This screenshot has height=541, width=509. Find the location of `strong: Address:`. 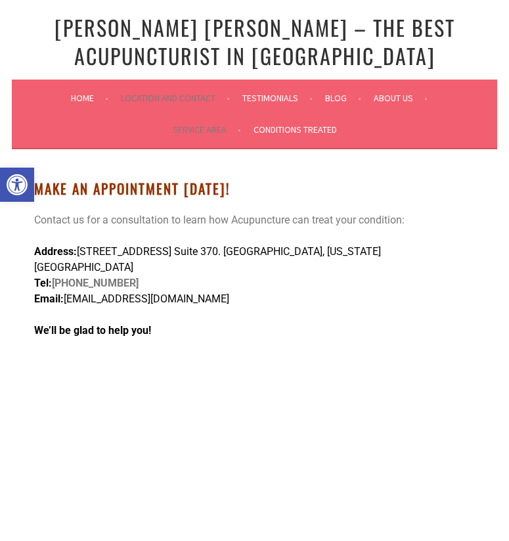

strong: Address: is located at coordinates (55, 251).